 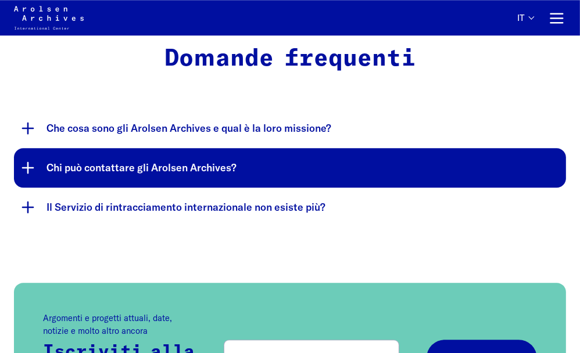 I want to click on nav: Primaria, so click(x=542, y=17).